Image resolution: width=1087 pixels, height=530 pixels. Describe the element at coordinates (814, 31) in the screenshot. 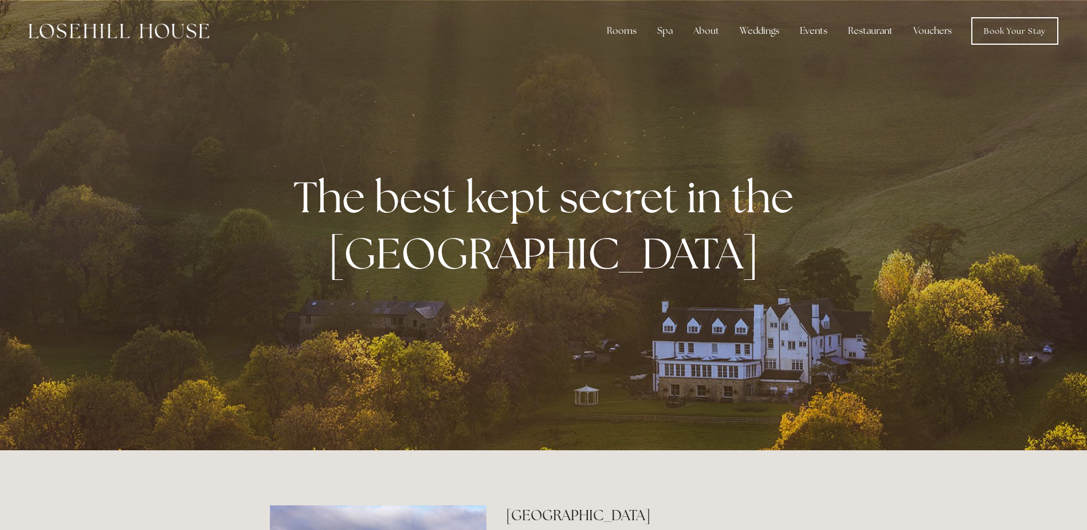

I see `div: Events` at that location.